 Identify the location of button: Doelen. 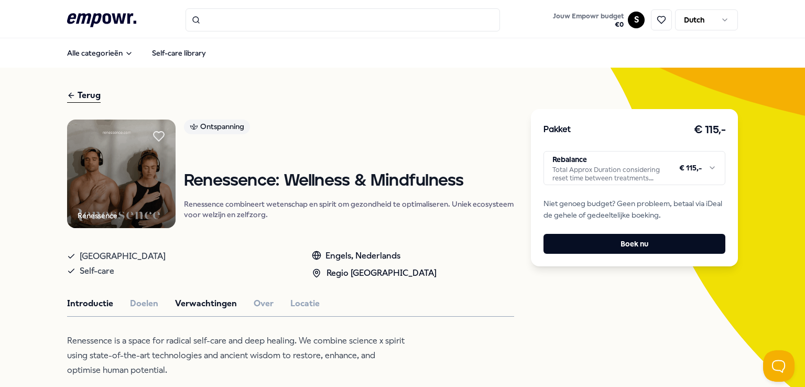
(144, 303).